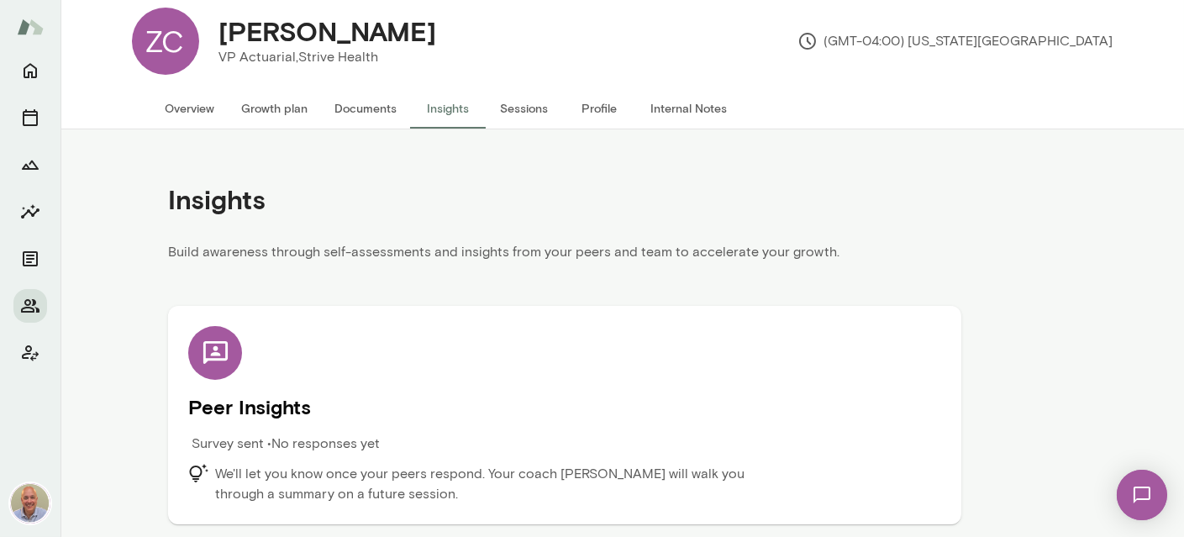 This screenshot has height=537, width=1184. I want to click on img: Marc Friedman, so click(30, 503).